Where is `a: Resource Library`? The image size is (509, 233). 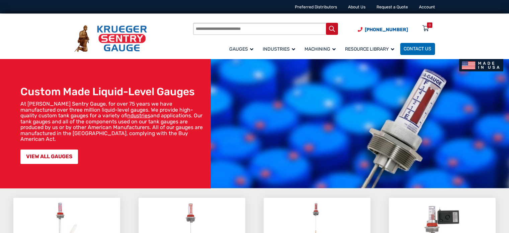
a: Resource Library is located at coordinates (371, 49).